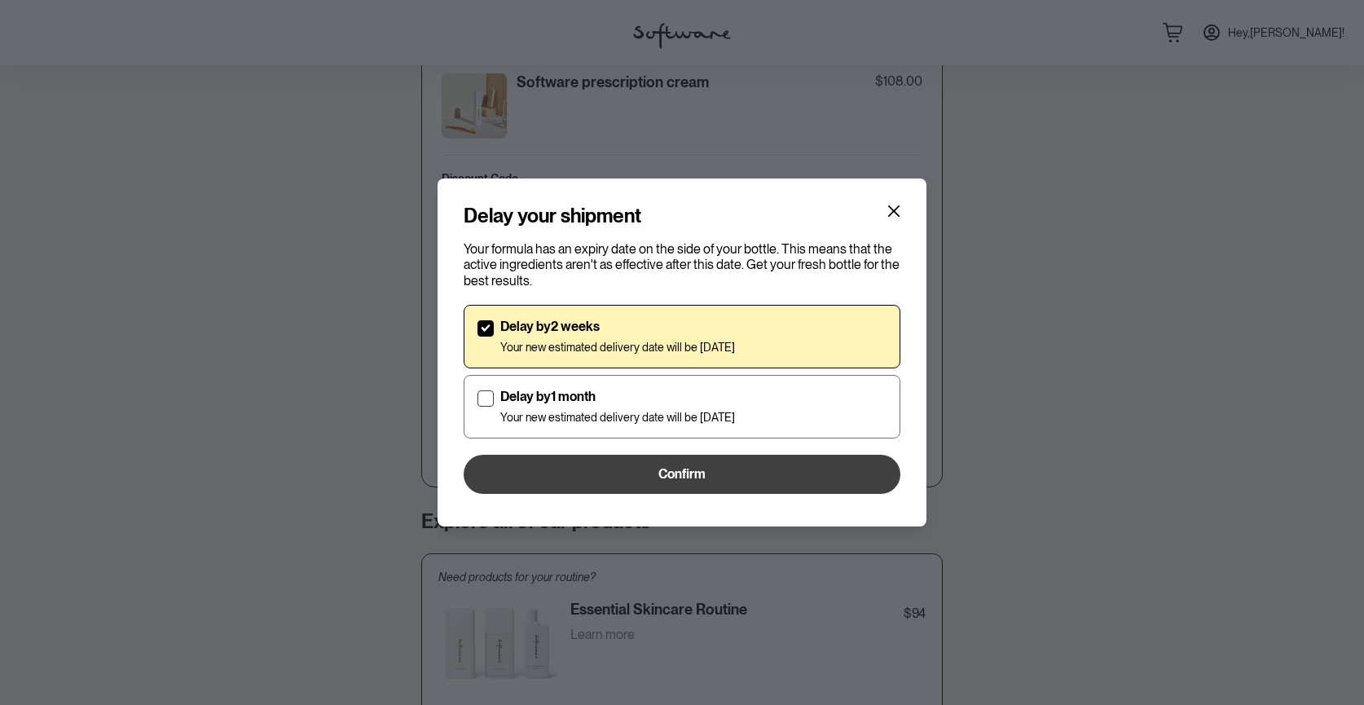  I want to click on button: Confirm, so click(682, 474).